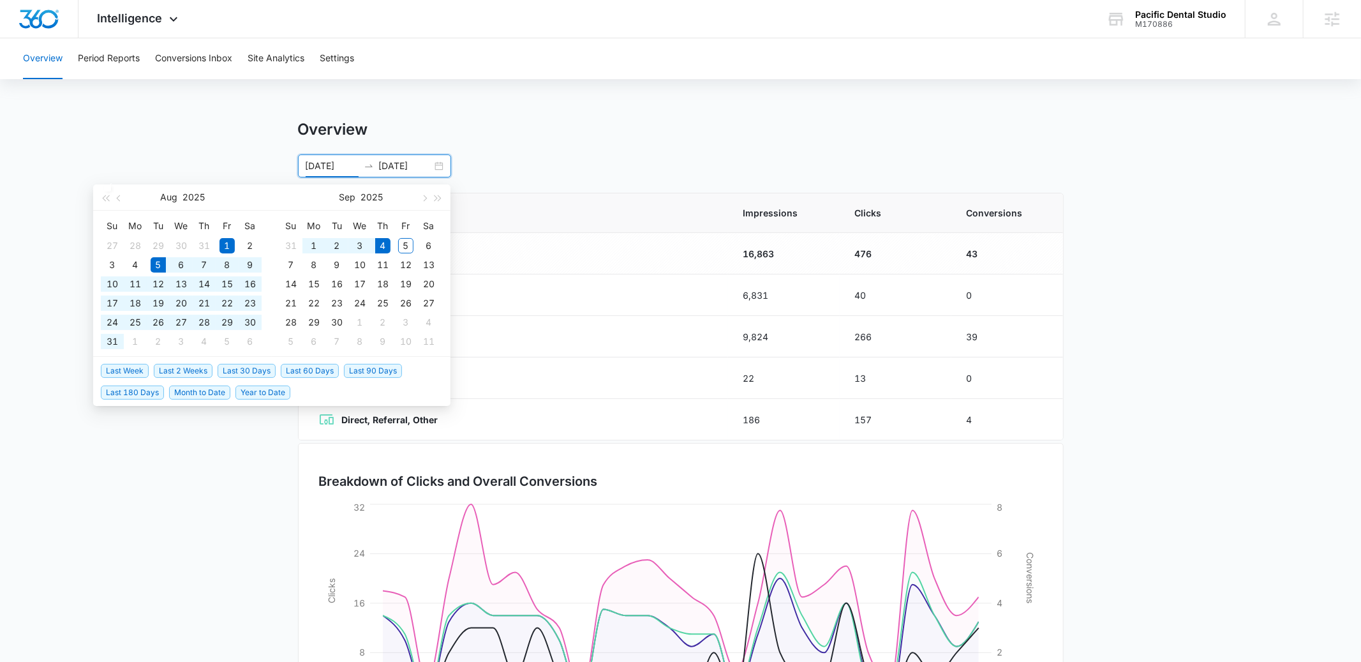 The width and height of the screenshot is (1361, 662). What do you see at coordinates (204, 284) in the screenshot?
I see `td: 2025-08-14` at bounding box center [204, 284].